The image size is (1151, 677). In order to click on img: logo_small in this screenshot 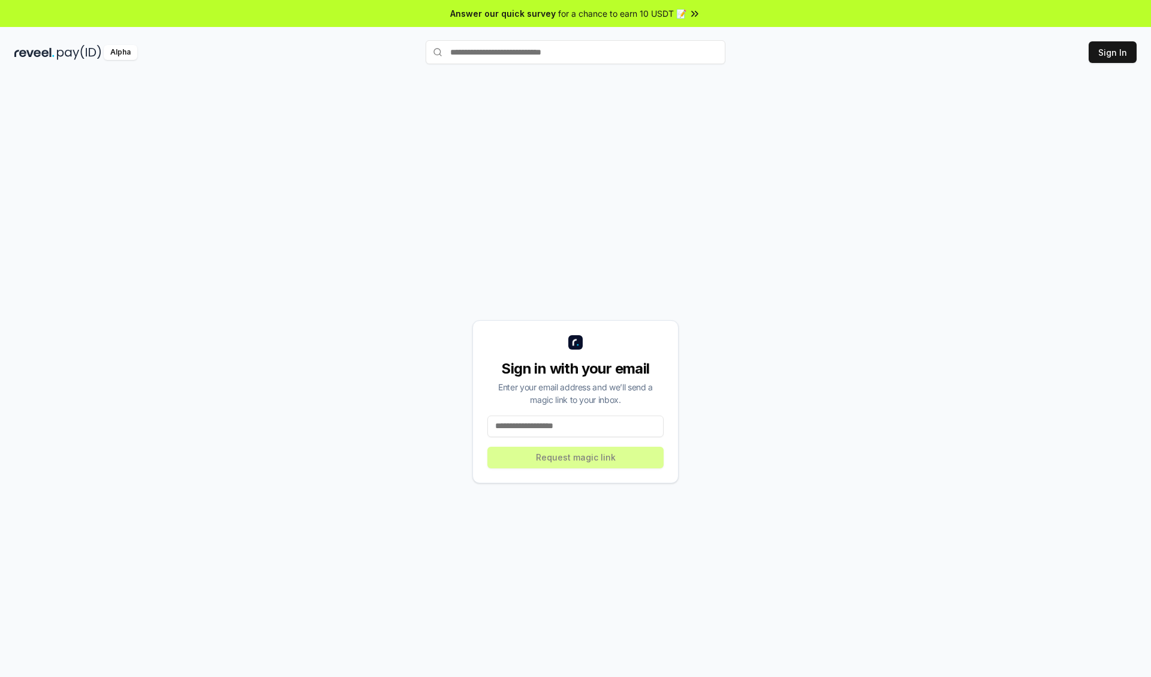, I will do `click(576, 342)`.